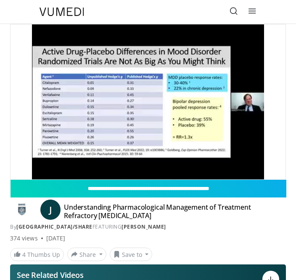 This screenshot has height=280, width=296. What do you see at coordinates (24, 254) in the screenshot?
I see `span: 4` at bounding box center [24, 254].